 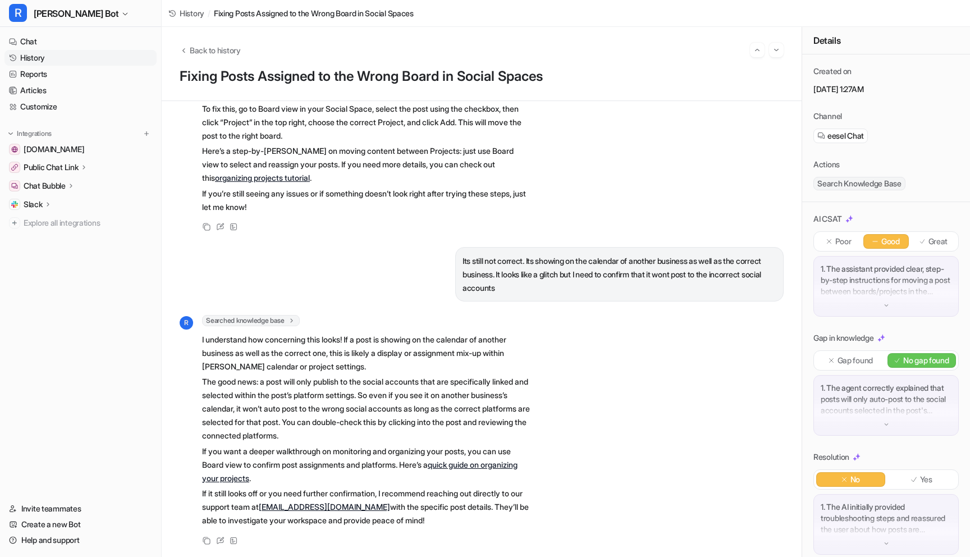 What do you see at coordinates (619, 274) in the screenshot?
I see `p: Its still not correct. Its showing on the calendar of another business as well as the correct bus...` at bounding box center [619, 274].